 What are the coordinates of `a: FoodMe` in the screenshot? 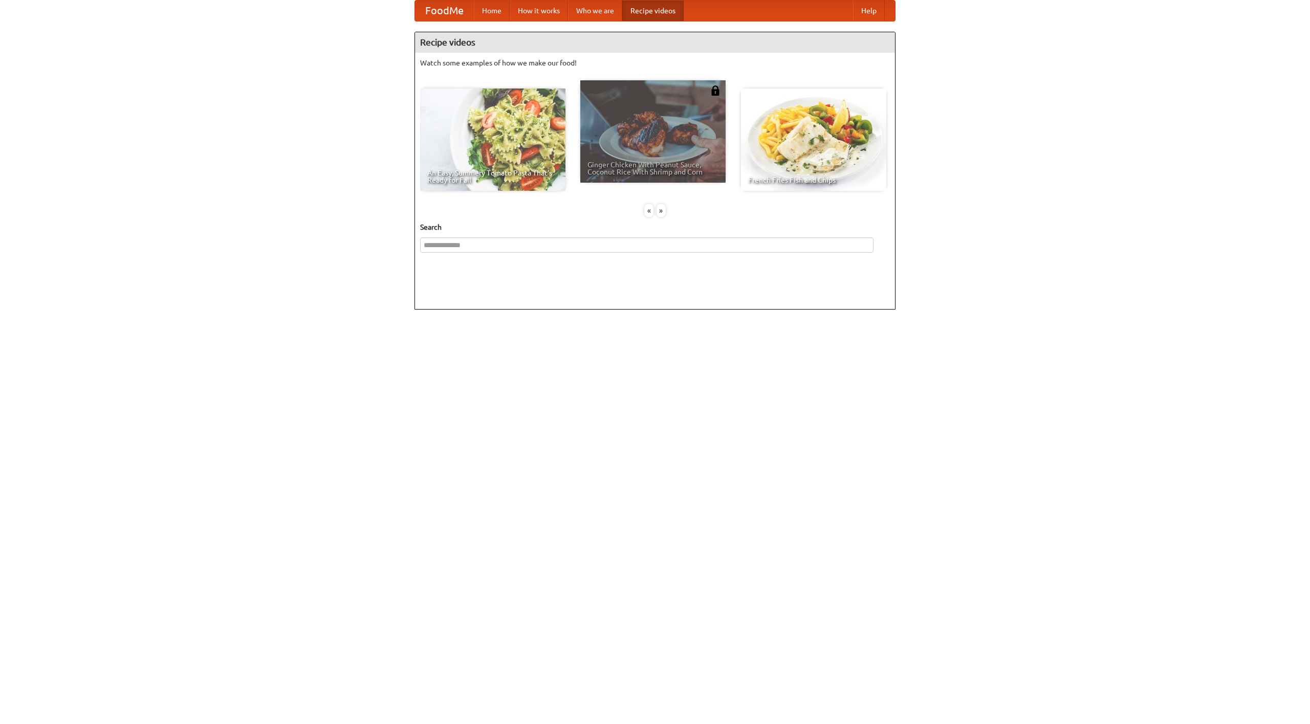 It's located at (444, 11).